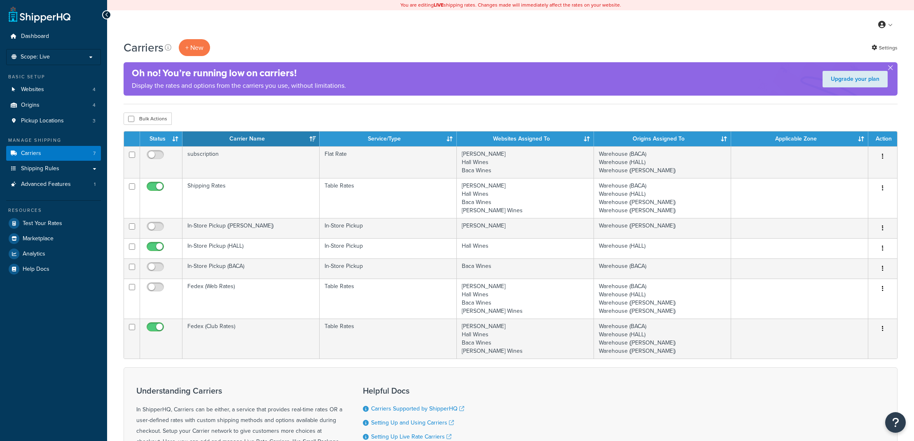 This screenshot has height=441, width=914. I want to click on td: In-Store Pickup (HALL), so click(251, 248).